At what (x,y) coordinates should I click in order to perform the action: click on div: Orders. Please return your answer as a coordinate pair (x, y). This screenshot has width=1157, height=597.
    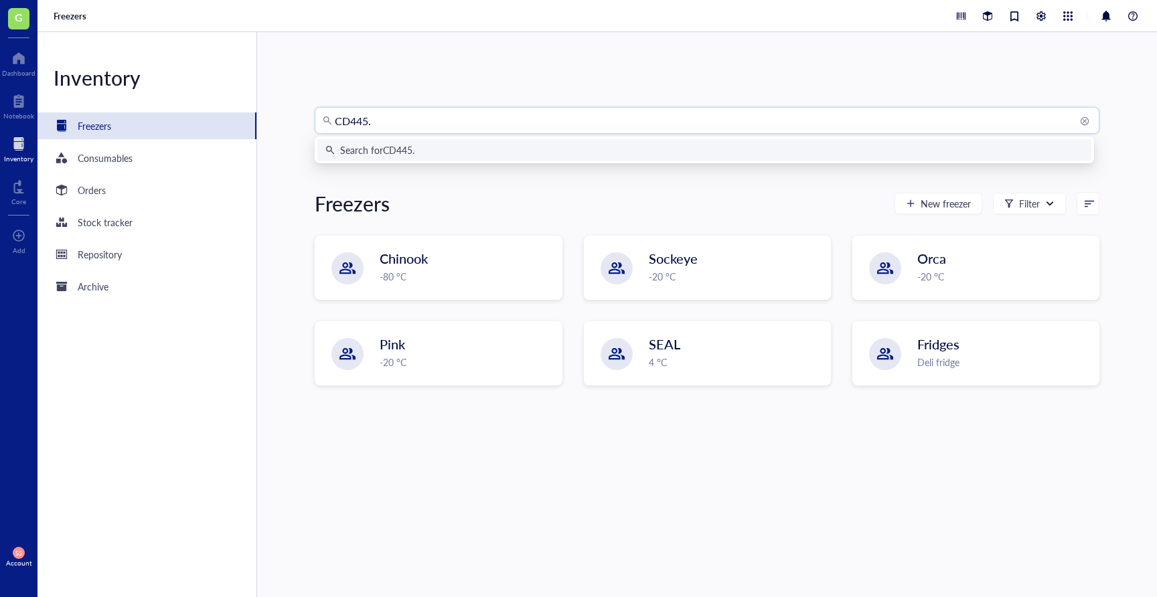
    Looking at the image, I should click on (92, 190).